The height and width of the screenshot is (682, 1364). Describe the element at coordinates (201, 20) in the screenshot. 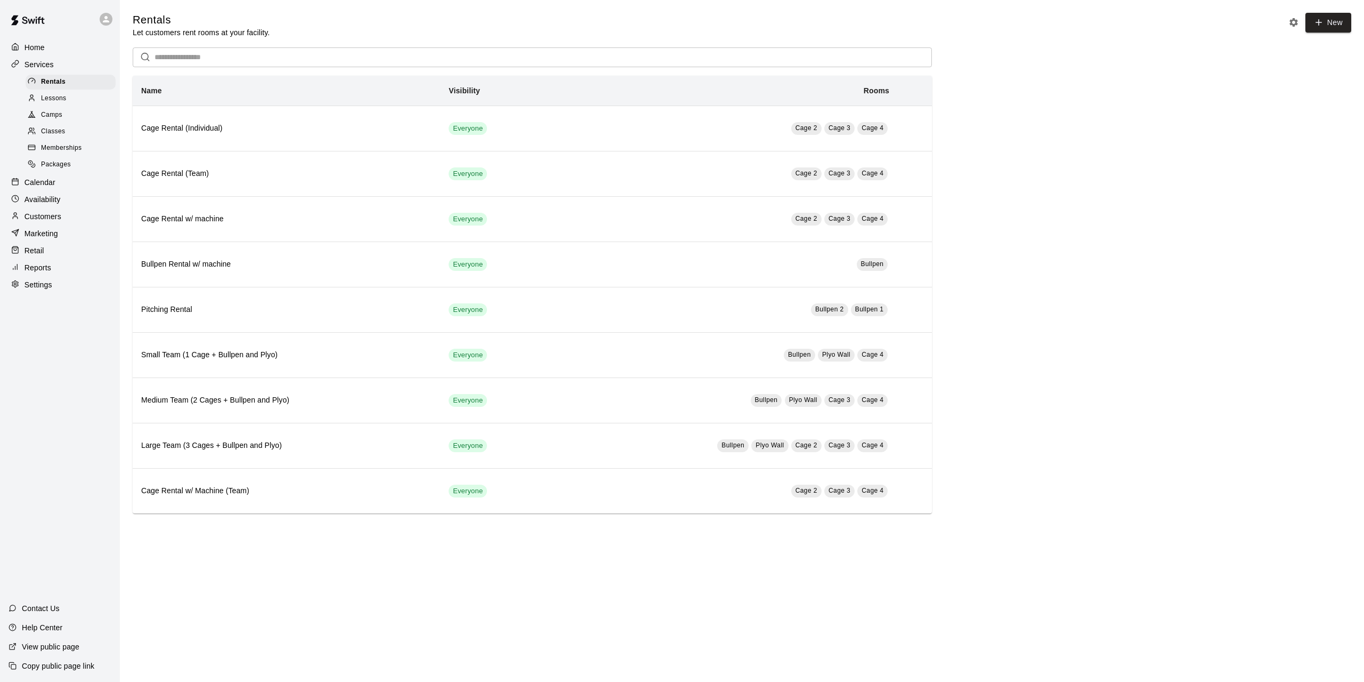

I see `h5: Rentals` at that location.